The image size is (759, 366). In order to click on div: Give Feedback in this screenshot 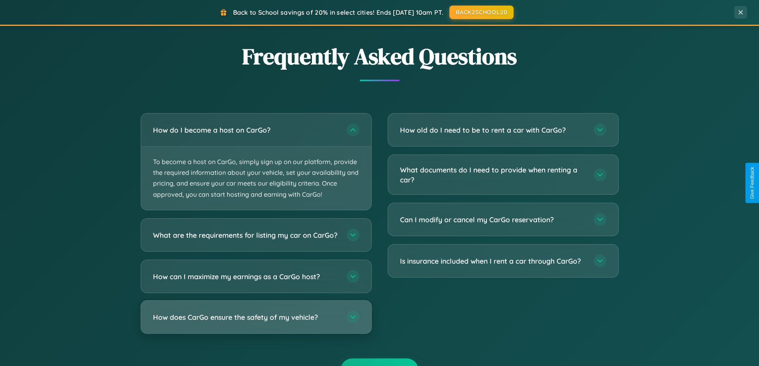, I will do `click(752, 183)`.